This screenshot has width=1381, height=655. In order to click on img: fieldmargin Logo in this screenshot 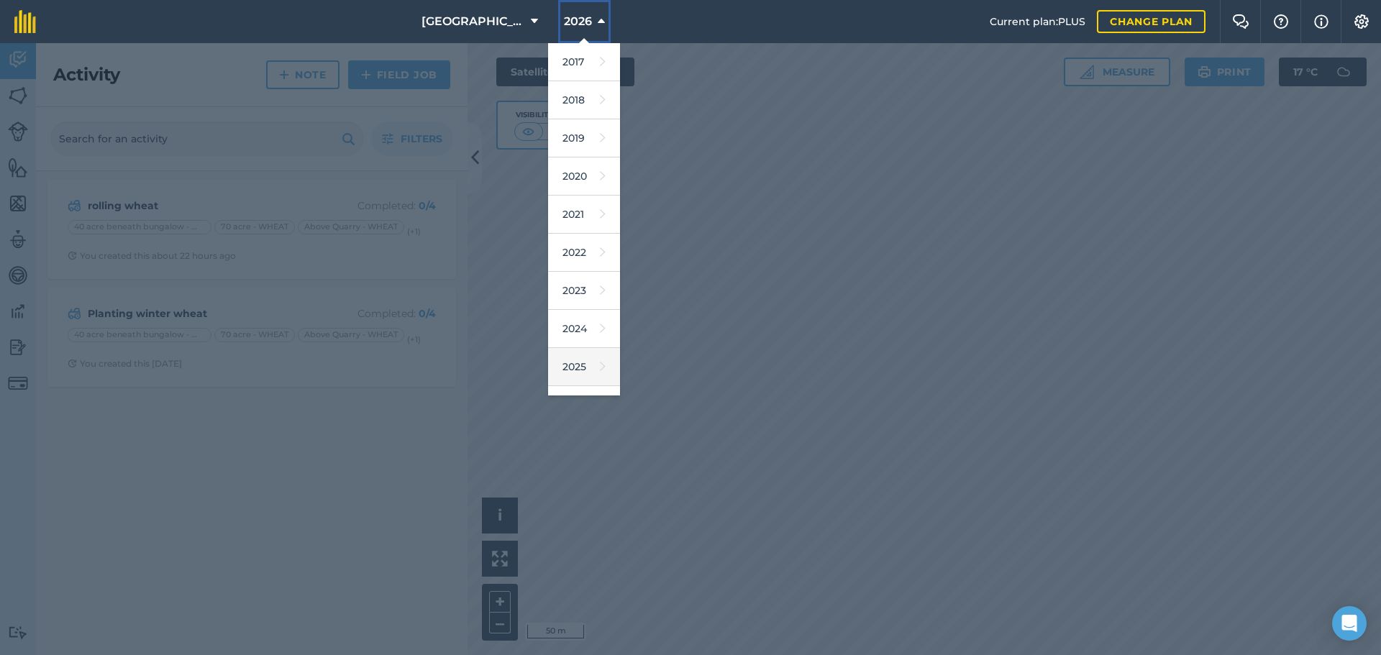, I will do `click(25, 22)`.